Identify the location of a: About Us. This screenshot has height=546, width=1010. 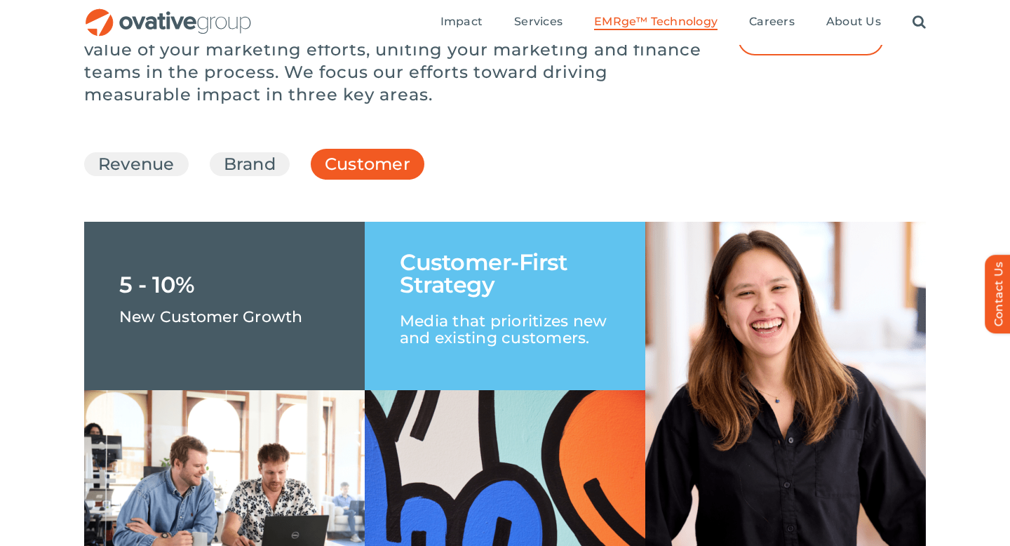
(854, 22).